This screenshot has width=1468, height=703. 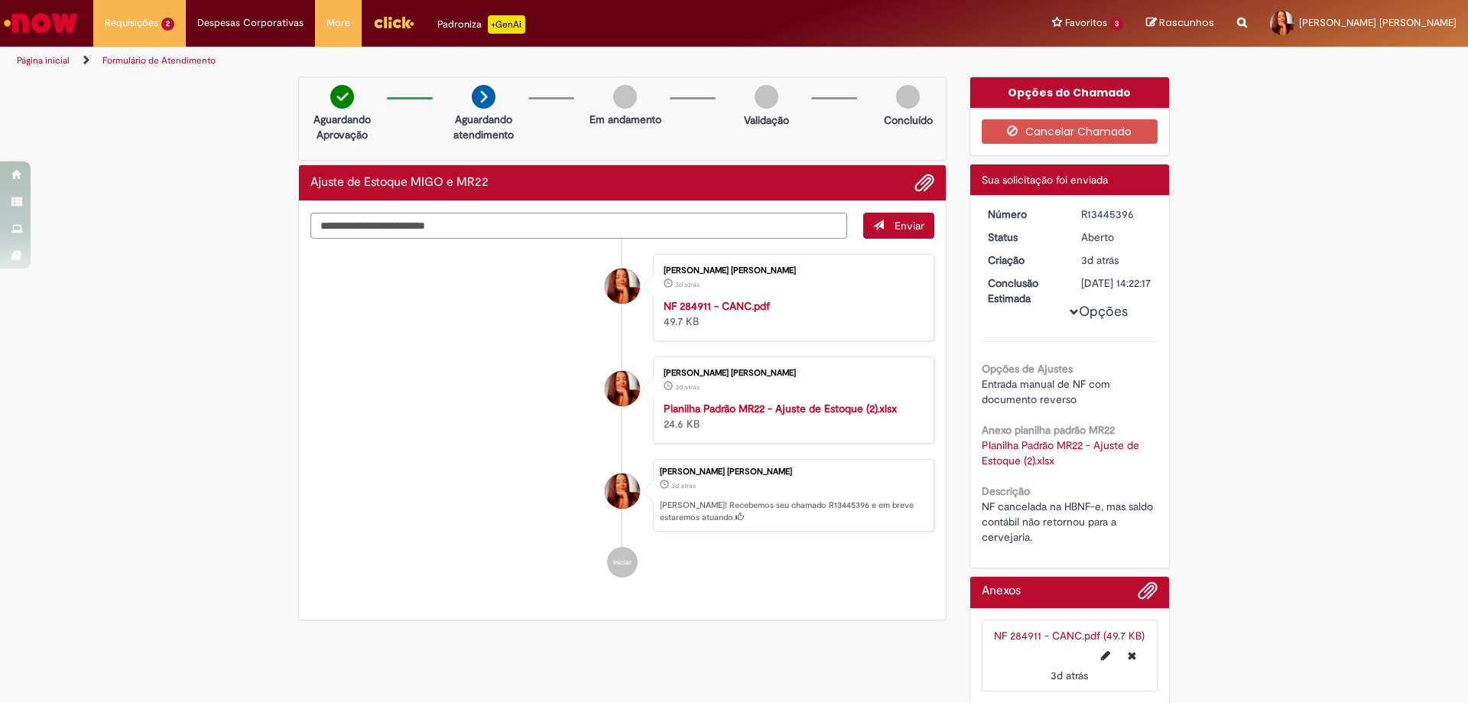 What do you see at coordinates (483, 127) in the screenshot?
I see `p: Aguardando atendimento` at bounding box center [483, 127].